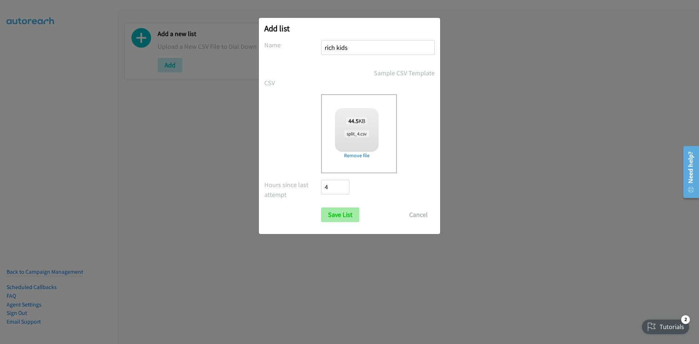 This screenshot has width=699, height=344. What do you see at coordinates (340, 215) in the screenshot?
I see `input: Save List` at bounding box center [340, 215].